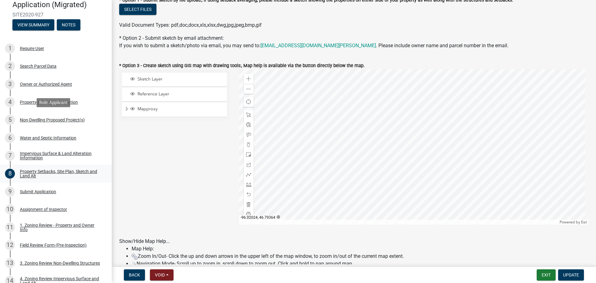 The image size is (596, 283). I want to click on div: Role: Applicant, so click(53, 102).